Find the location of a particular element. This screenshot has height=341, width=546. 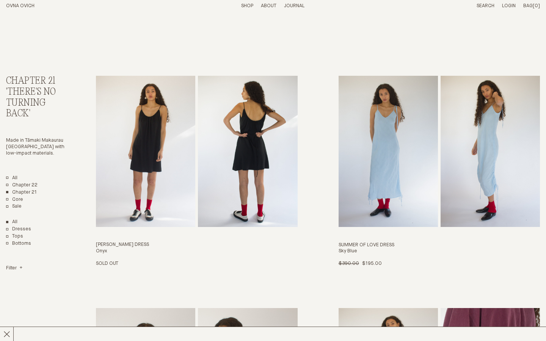

img: Summer of Love Dress is located at coordinates (388, 151).